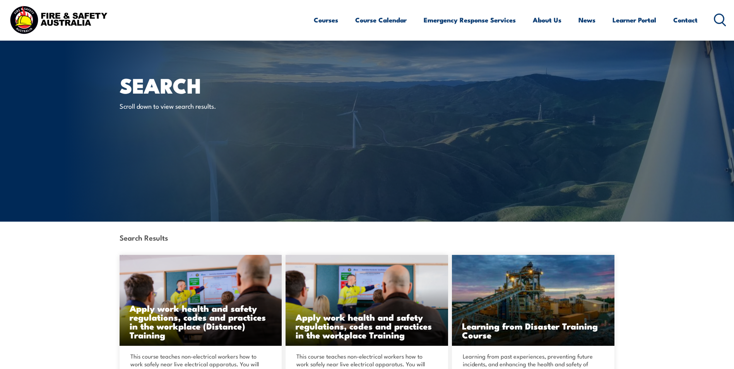  What do you see at coordinates (547, 20) in the screenshot?
I see `a: About Us` at bounding box center [547, 20].